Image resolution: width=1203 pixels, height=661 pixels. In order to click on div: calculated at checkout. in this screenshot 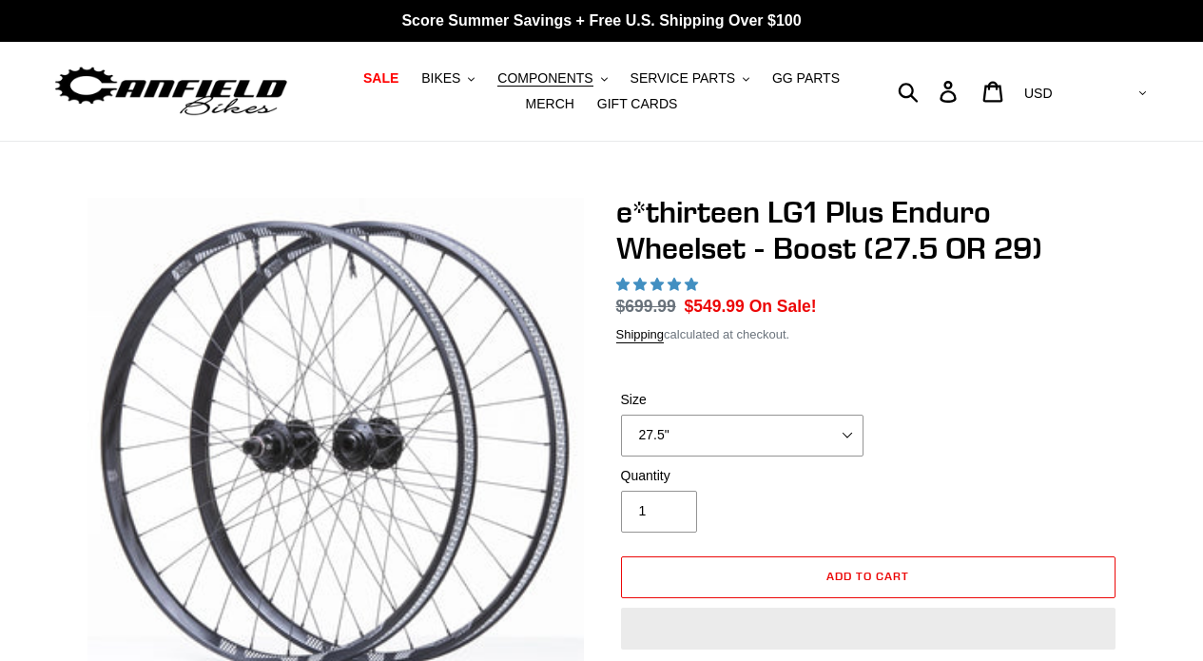, I will do `click(869, 335)`.